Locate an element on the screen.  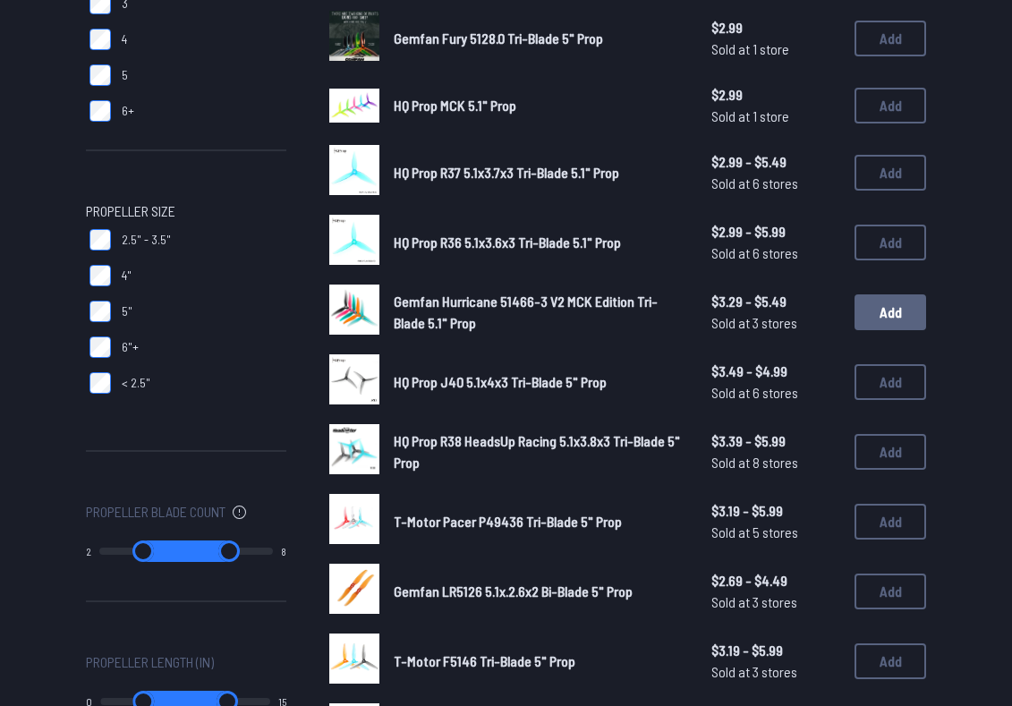
span: 4 is located at coordinates (124, 39).